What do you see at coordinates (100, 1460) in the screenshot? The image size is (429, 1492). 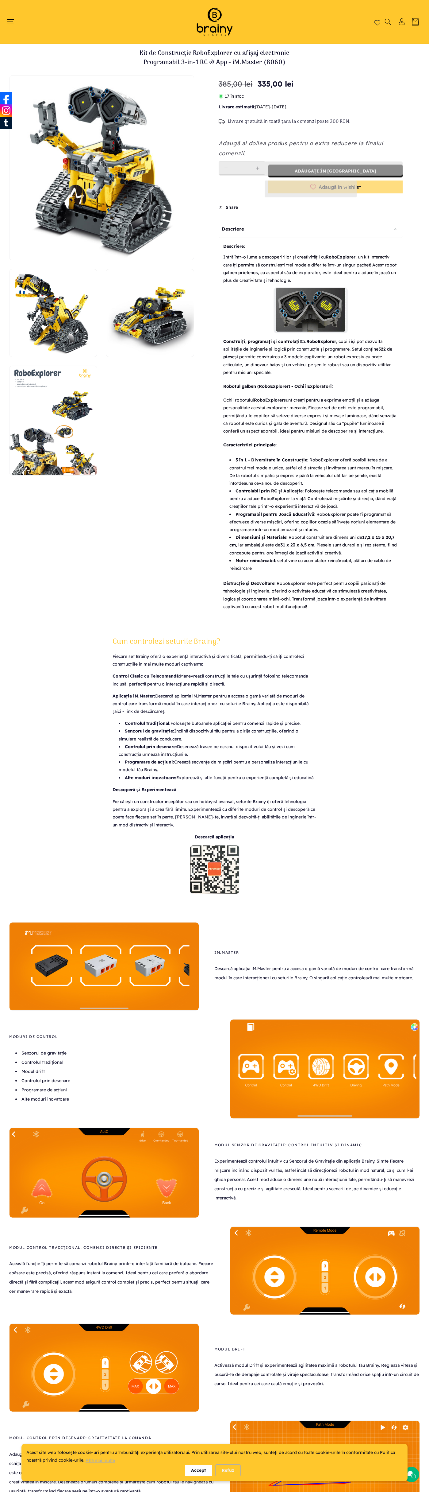 I see `a: Află mai multe` at bounding box center [100, 1460].